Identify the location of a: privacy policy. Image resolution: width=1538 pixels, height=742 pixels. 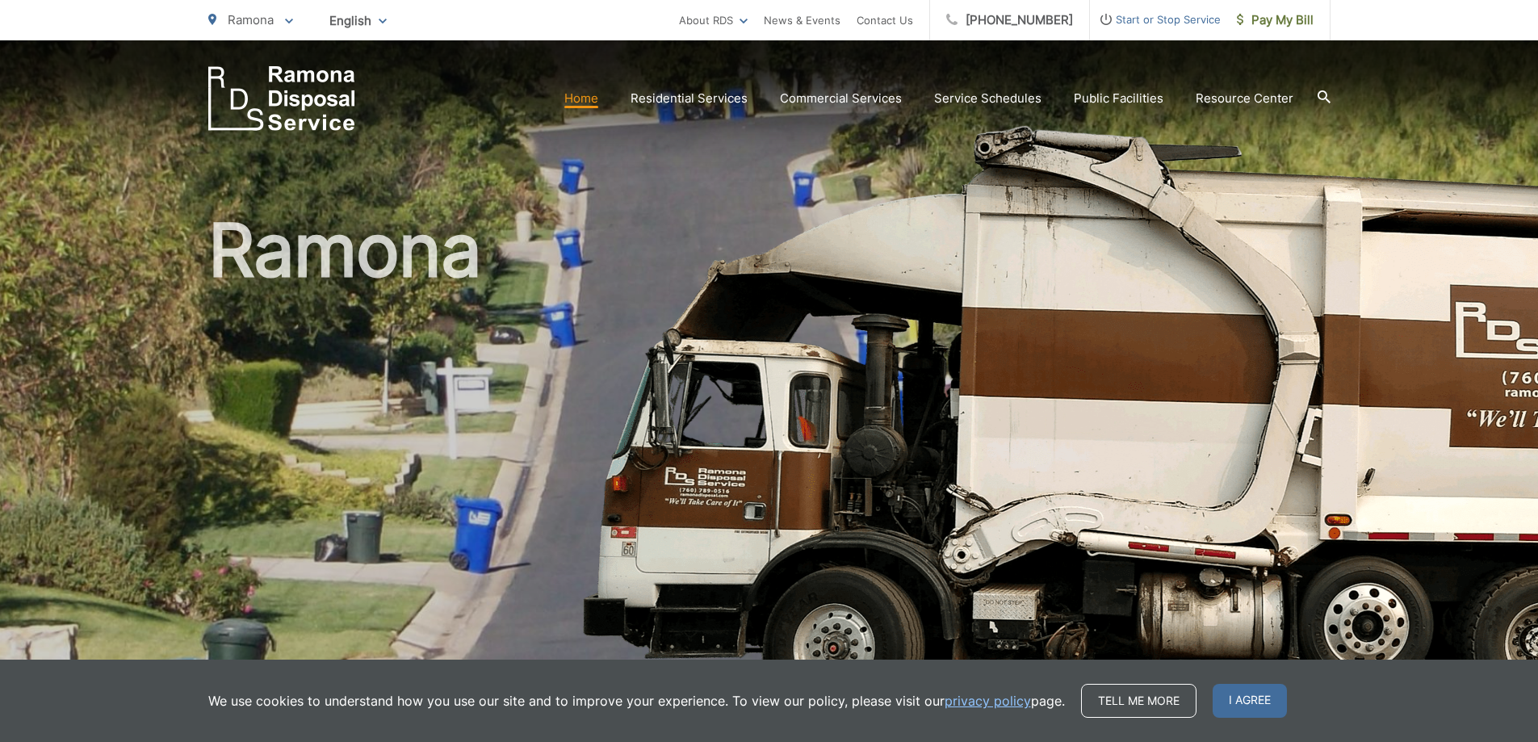
(987, 701).